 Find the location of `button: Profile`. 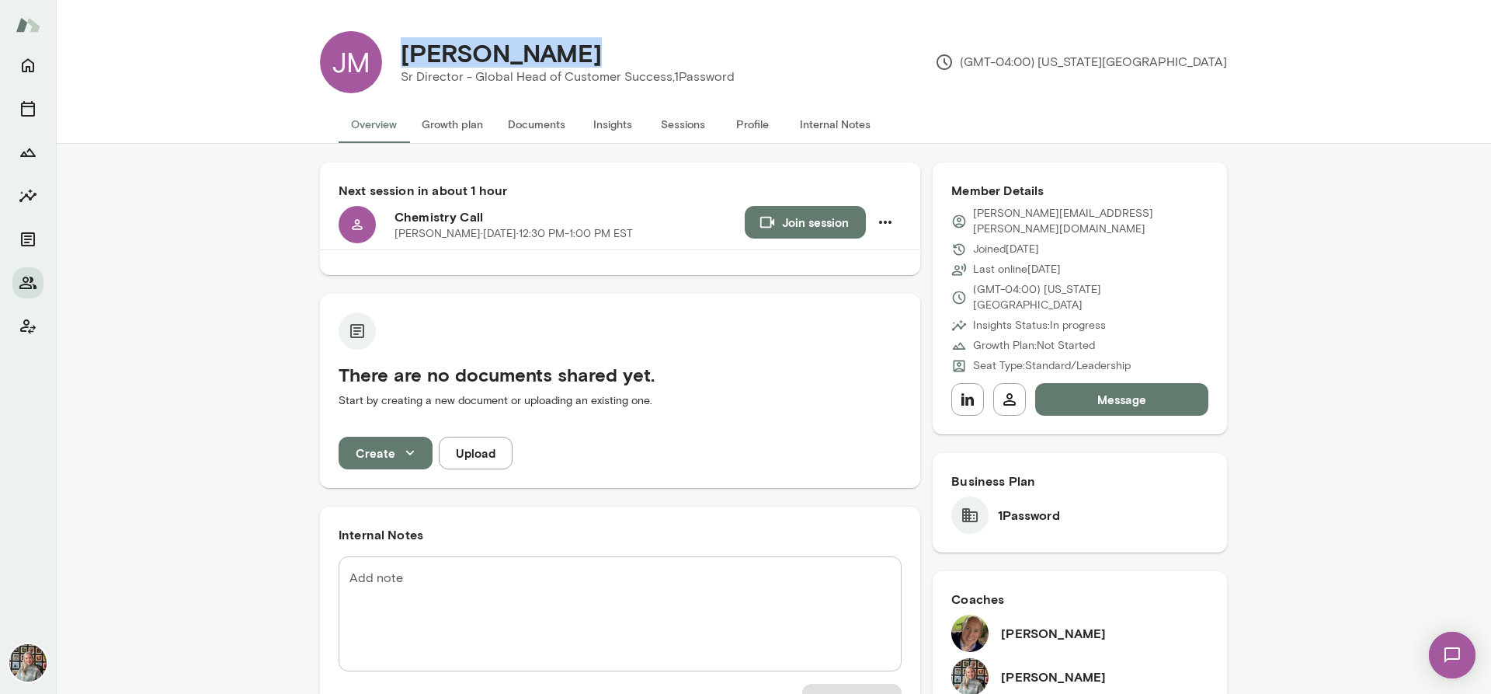

button: Profile is located at coordinates (753, 124).